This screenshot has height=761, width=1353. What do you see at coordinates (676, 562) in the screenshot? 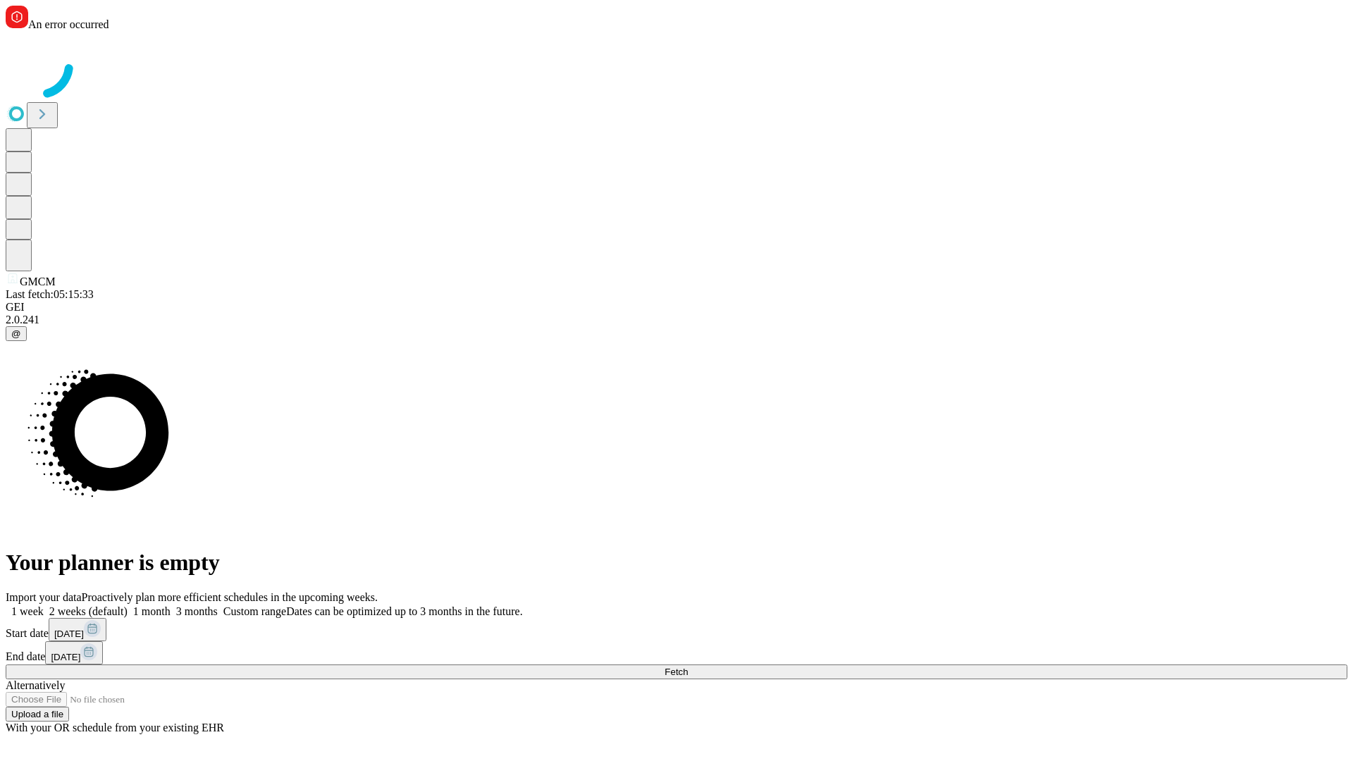
I see `h1: Your planner is empty` at bounding box center [676, 562].